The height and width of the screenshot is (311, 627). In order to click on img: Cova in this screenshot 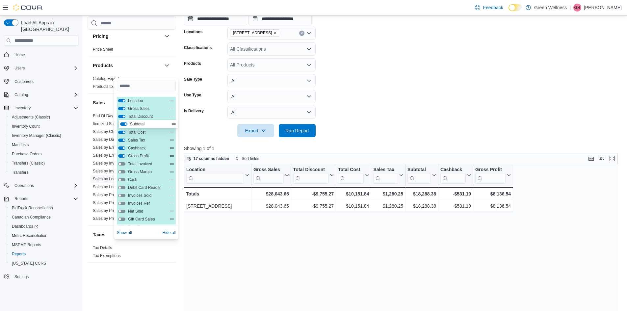, I will do `click(28, 8)`.